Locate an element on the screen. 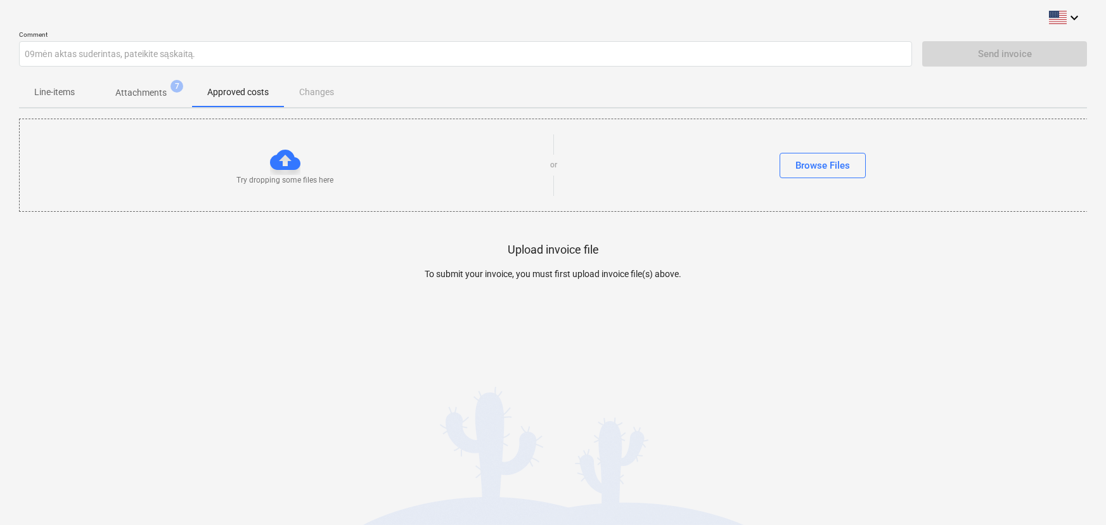 The image size is (1106, 525). p: To submit your invoice, you must first upload invoice file(s) above. is located at coordinates (553, 274).